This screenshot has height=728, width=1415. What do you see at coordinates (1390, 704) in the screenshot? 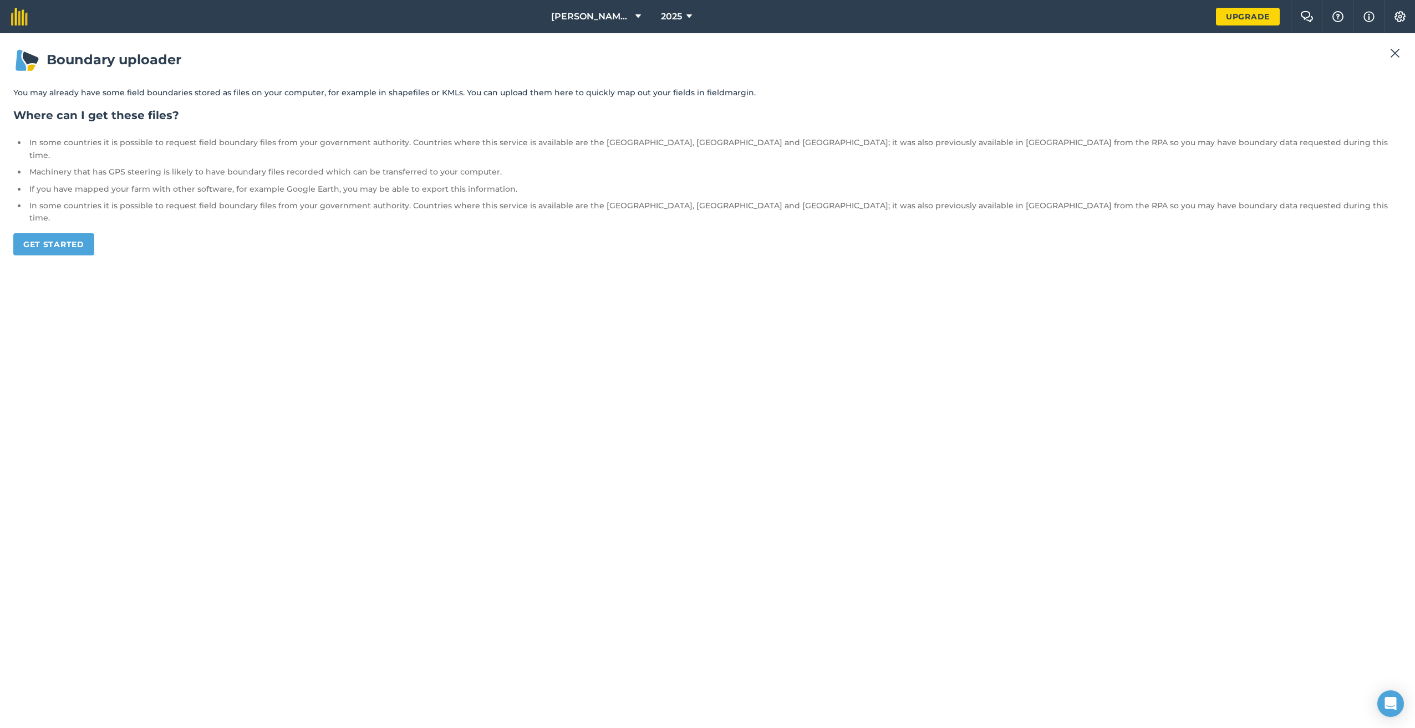
I see `div: Open Intercom Messenger` at bounding box center [1390, 704].